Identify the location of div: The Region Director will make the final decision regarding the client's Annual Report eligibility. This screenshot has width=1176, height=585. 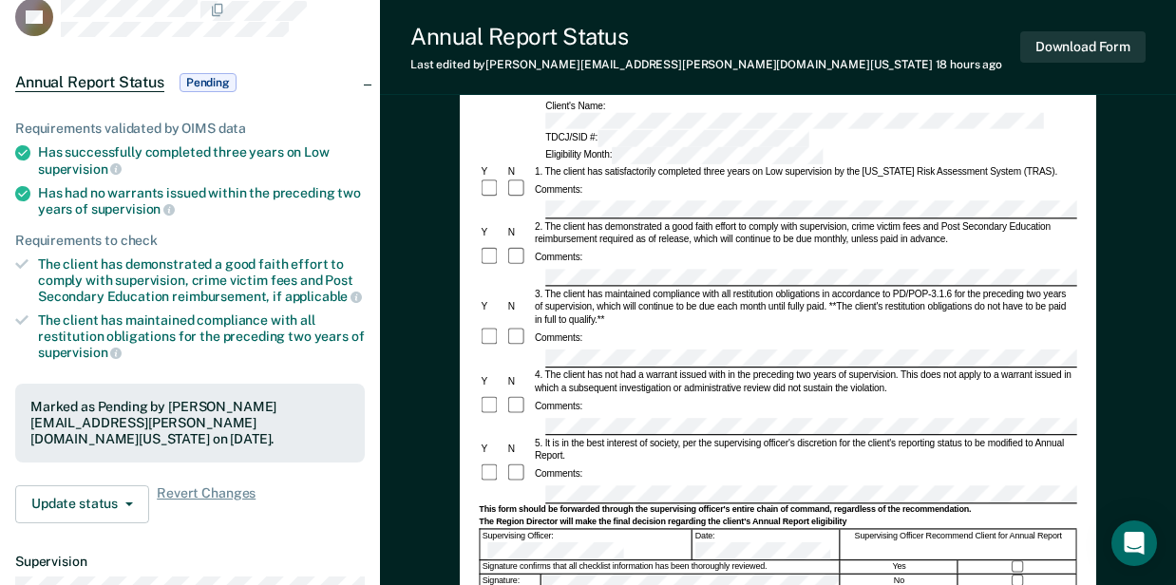
(777, 522).